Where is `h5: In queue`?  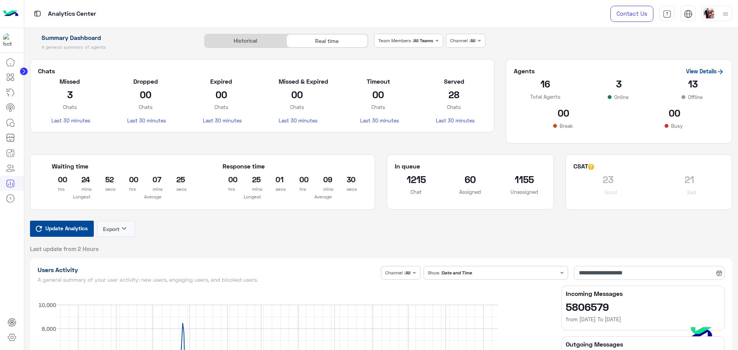
h5: In queue is located at coordinates (407, 166).